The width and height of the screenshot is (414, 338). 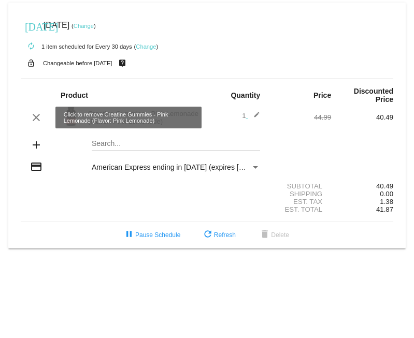 I want to click on span: Delete, so click(x=273, y=235).